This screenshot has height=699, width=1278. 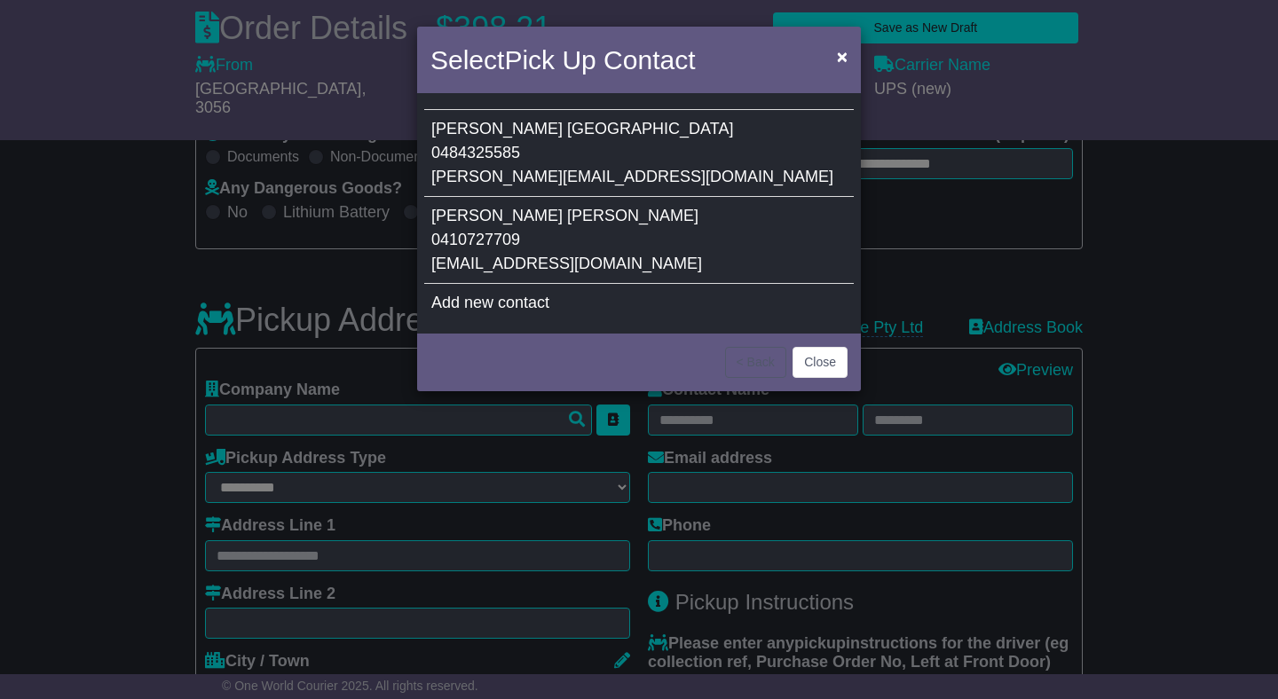 I want to click on span: Add new contact, so click(x=490, y=303).